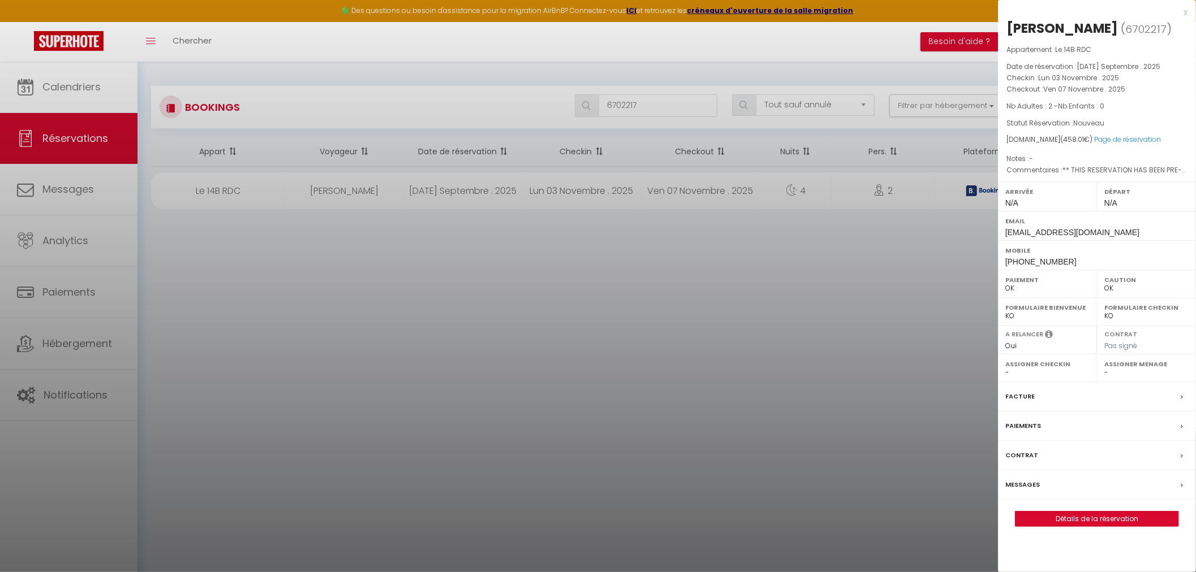  I want to click on label: Facture, so click(1020, 396).